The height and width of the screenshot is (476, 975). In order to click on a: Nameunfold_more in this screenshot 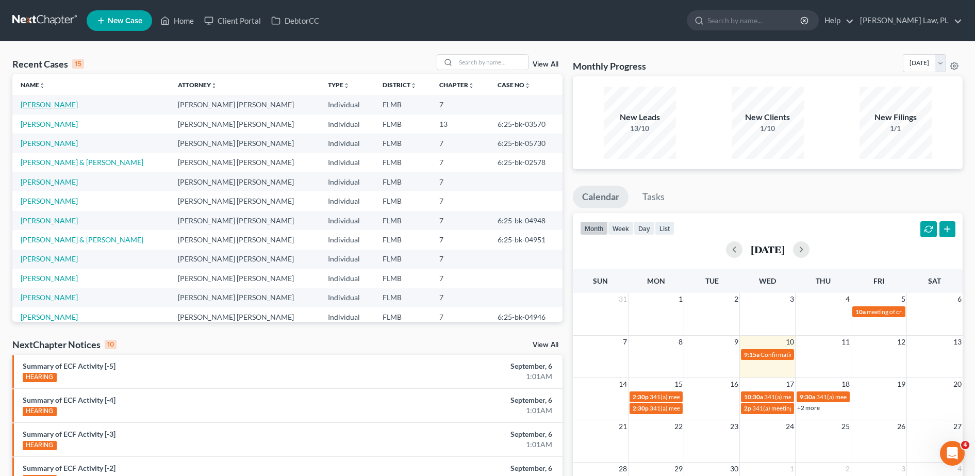, I will do `click(33, 85)`.